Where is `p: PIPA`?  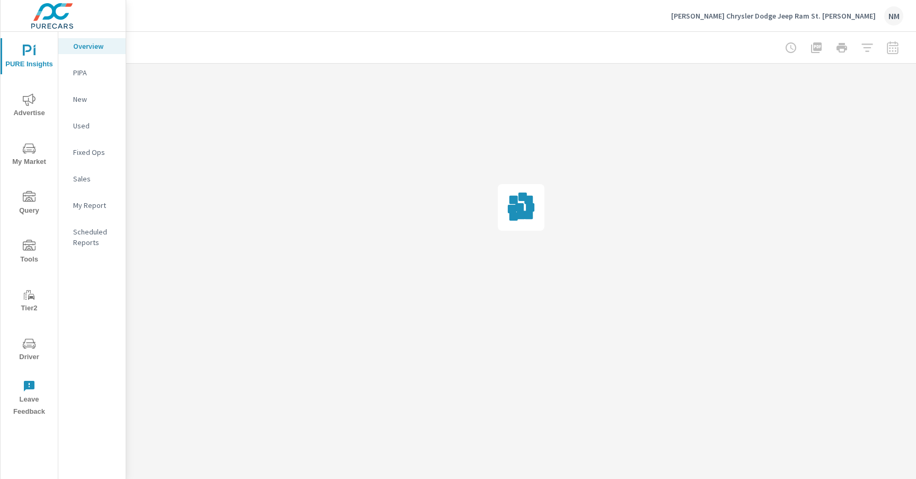
p: PIPA is located at coordinates (95, 73).